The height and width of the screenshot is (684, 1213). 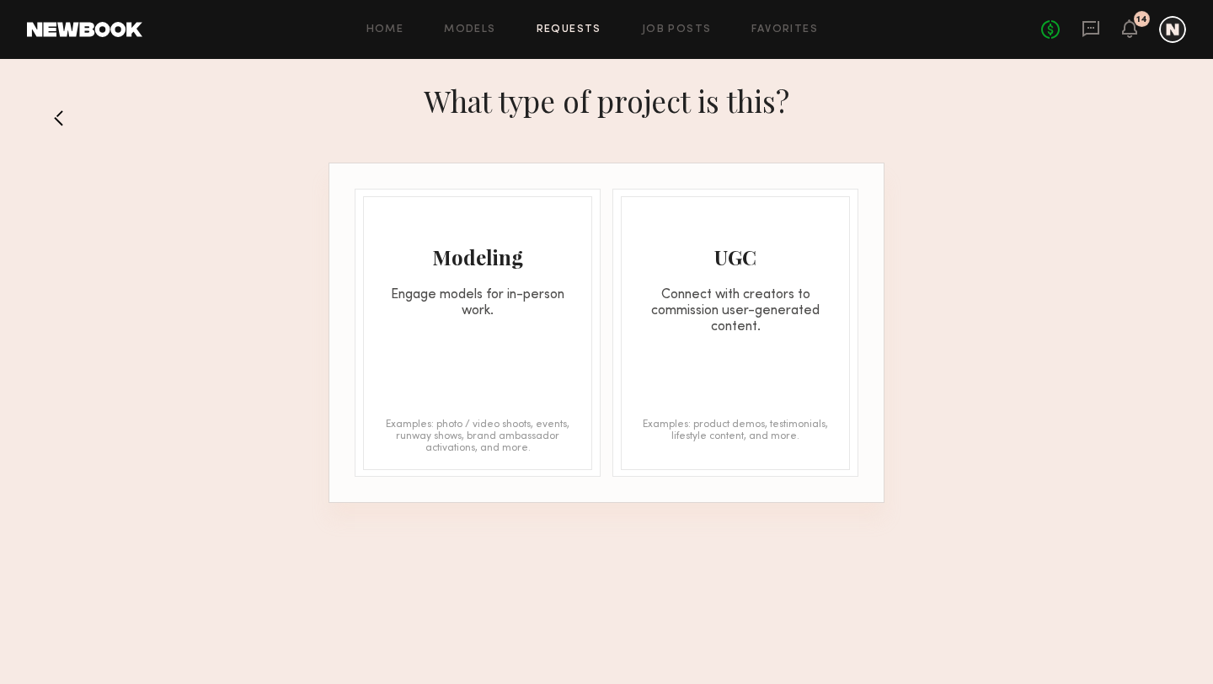 I want to click on a: Job Posts, so click(x=677, y=29).